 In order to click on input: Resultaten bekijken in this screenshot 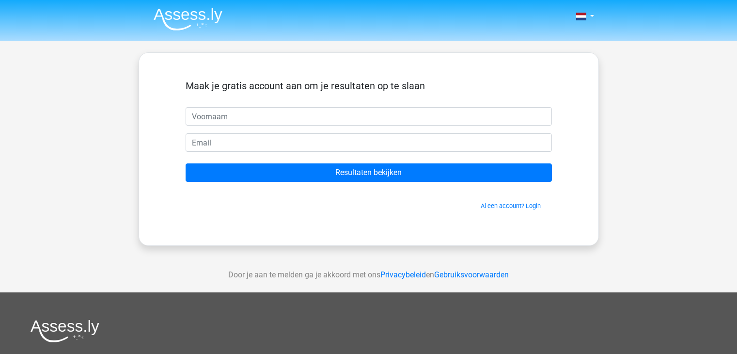, I will do `click(369, 173)`.